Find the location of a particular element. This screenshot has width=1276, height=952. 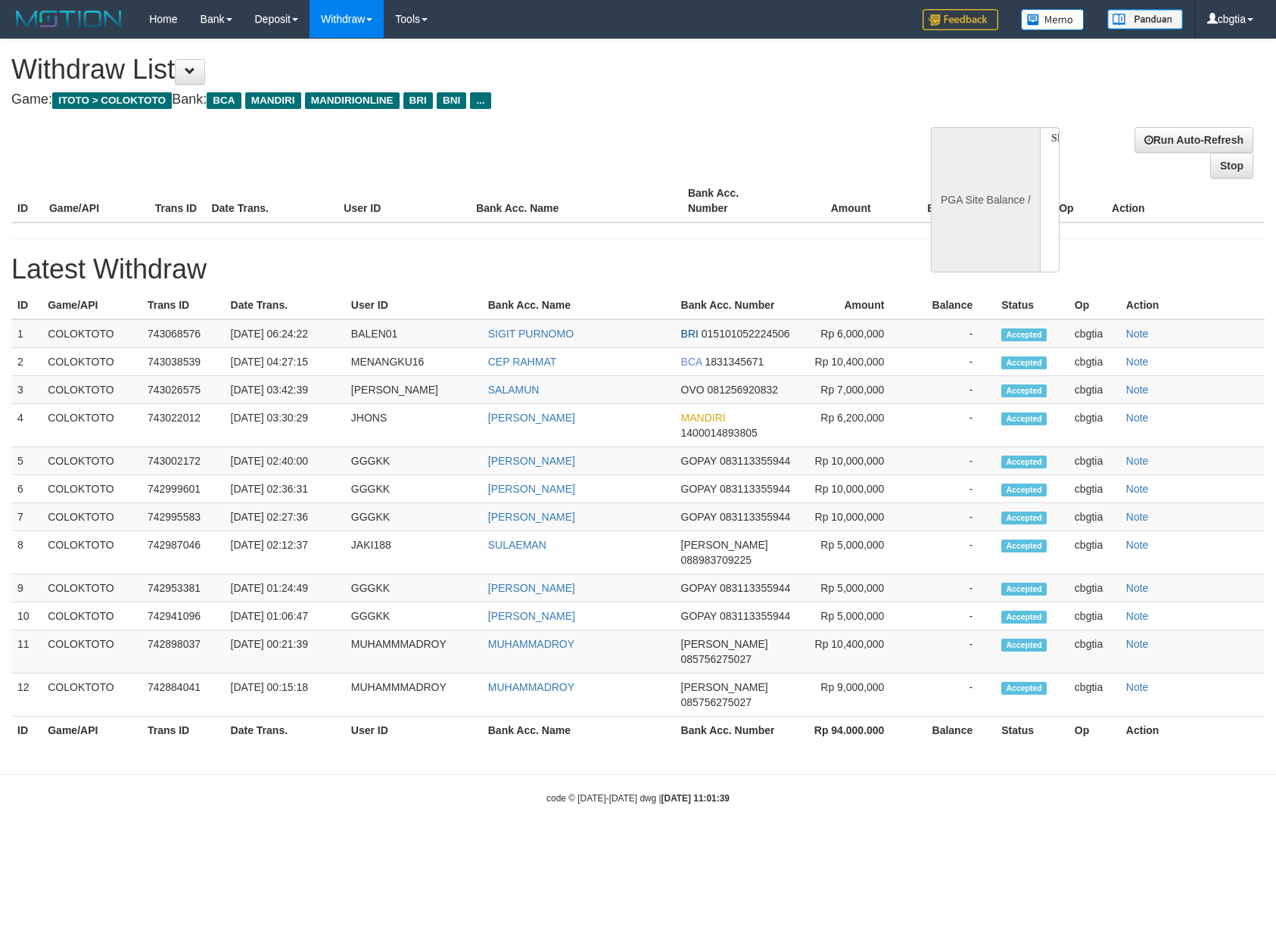

span: ITOTO > COLOKTOTO is located at coordinates (112, 101).